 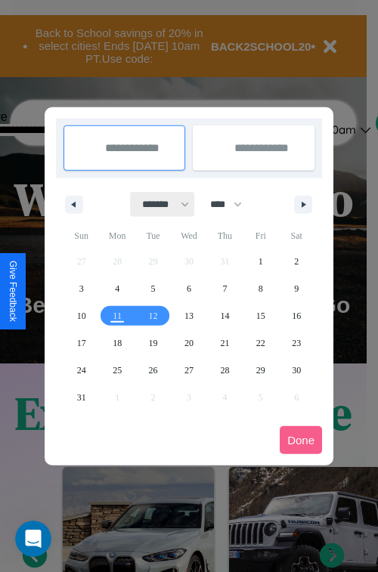 What do you see at coordinates (82, 289) in the screenshot?
I see `span: 3` at bounding box center [82, 289].